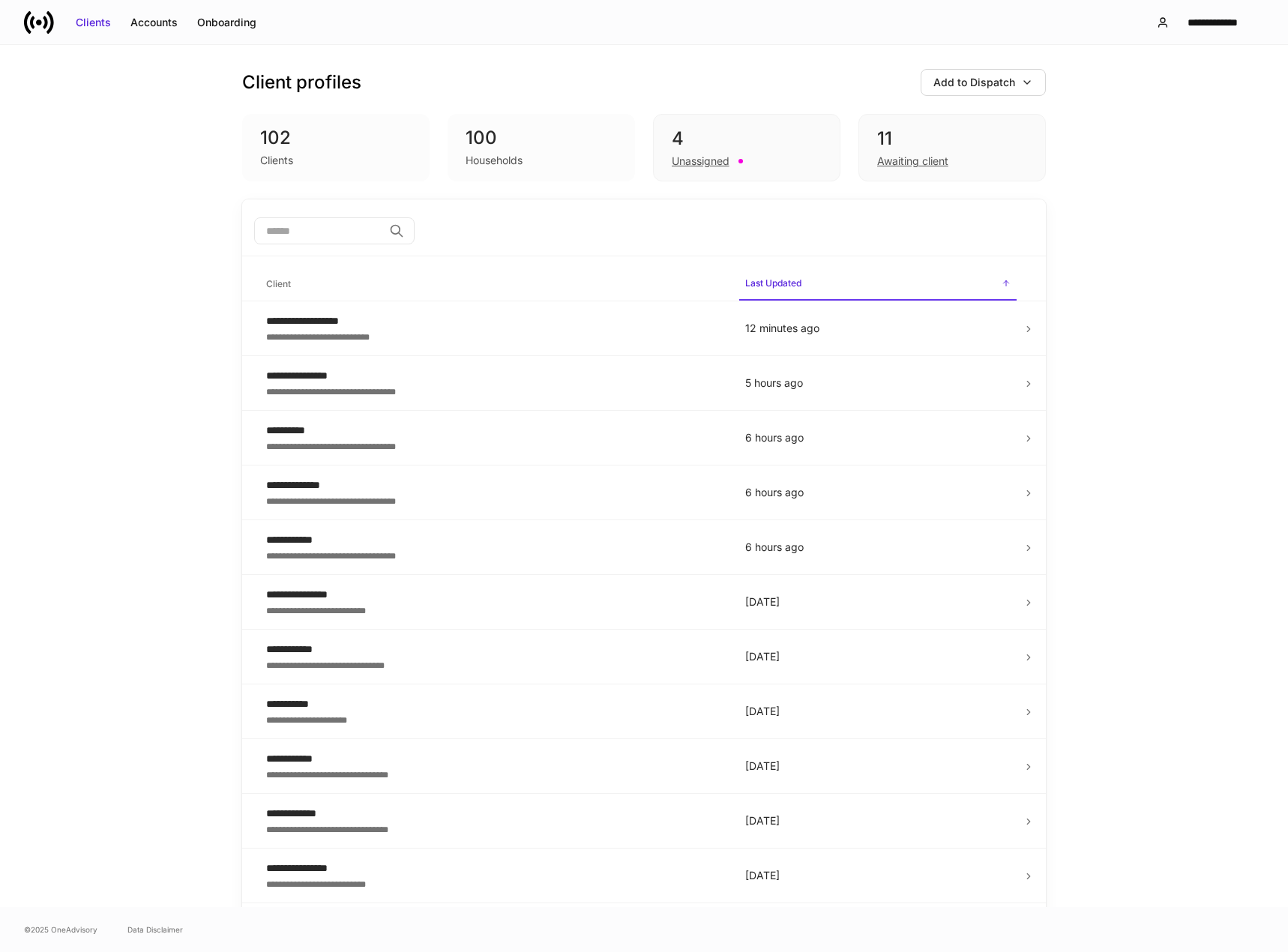  What do you see at coordinates (746, 148) in the screenshot?
I see `div: 4Unassigned` at bounding box center [746, 148].